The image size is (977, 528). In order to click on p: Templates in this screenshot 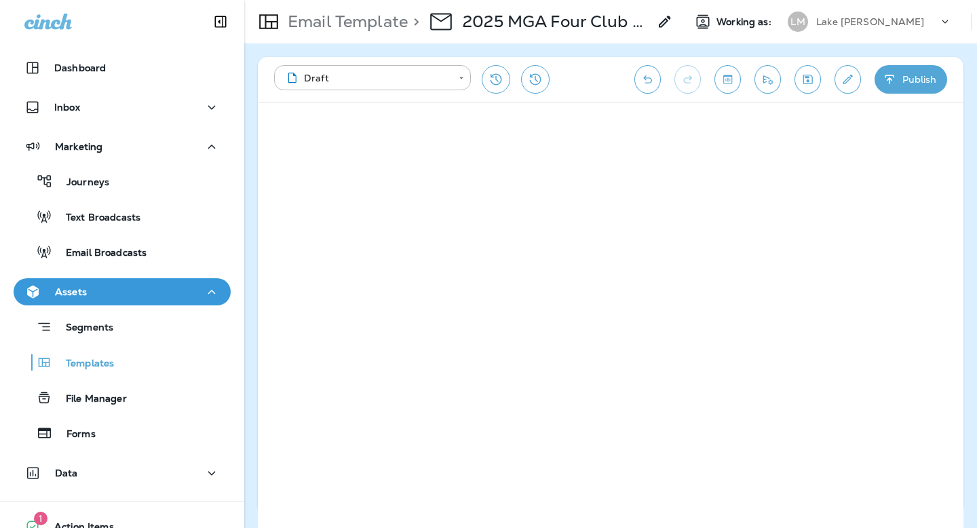, I will do `click(83, 364)`.